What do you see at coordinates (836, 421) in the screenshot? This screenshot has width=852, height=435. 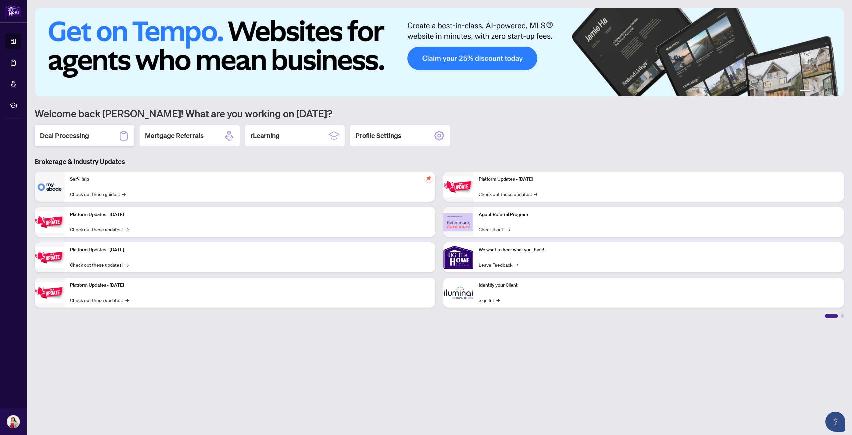 I see `button: Open asap` at bounding box center [836, 421].